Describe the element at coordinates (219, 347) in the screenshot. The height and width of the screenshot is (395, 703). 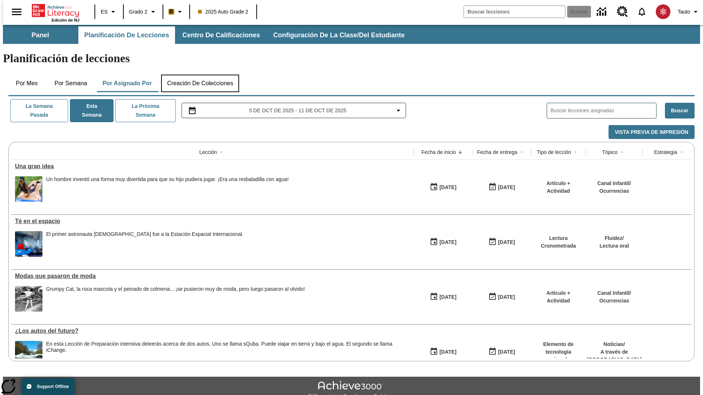
I see `testabrev: leerás acerca de dos autos. Uno se llama sQuba. Puede viajar en tierra y bajo el agua. El segundo...` at that location.